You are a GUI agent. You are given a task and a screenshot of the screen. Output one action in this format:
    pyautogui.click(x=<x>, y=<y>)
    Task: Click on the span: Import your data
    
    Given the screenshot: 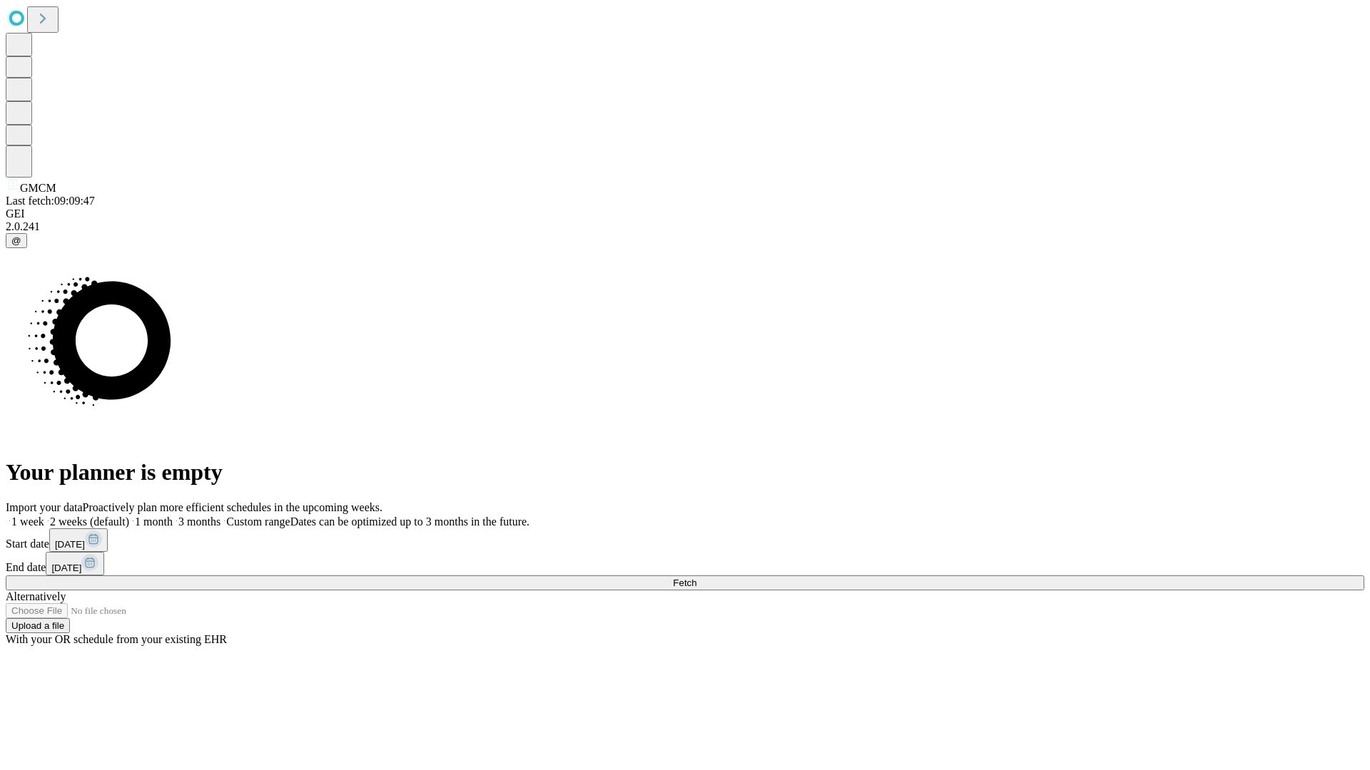 What is the action you would take?
    pyautogui.click(x=44, y=507)
    